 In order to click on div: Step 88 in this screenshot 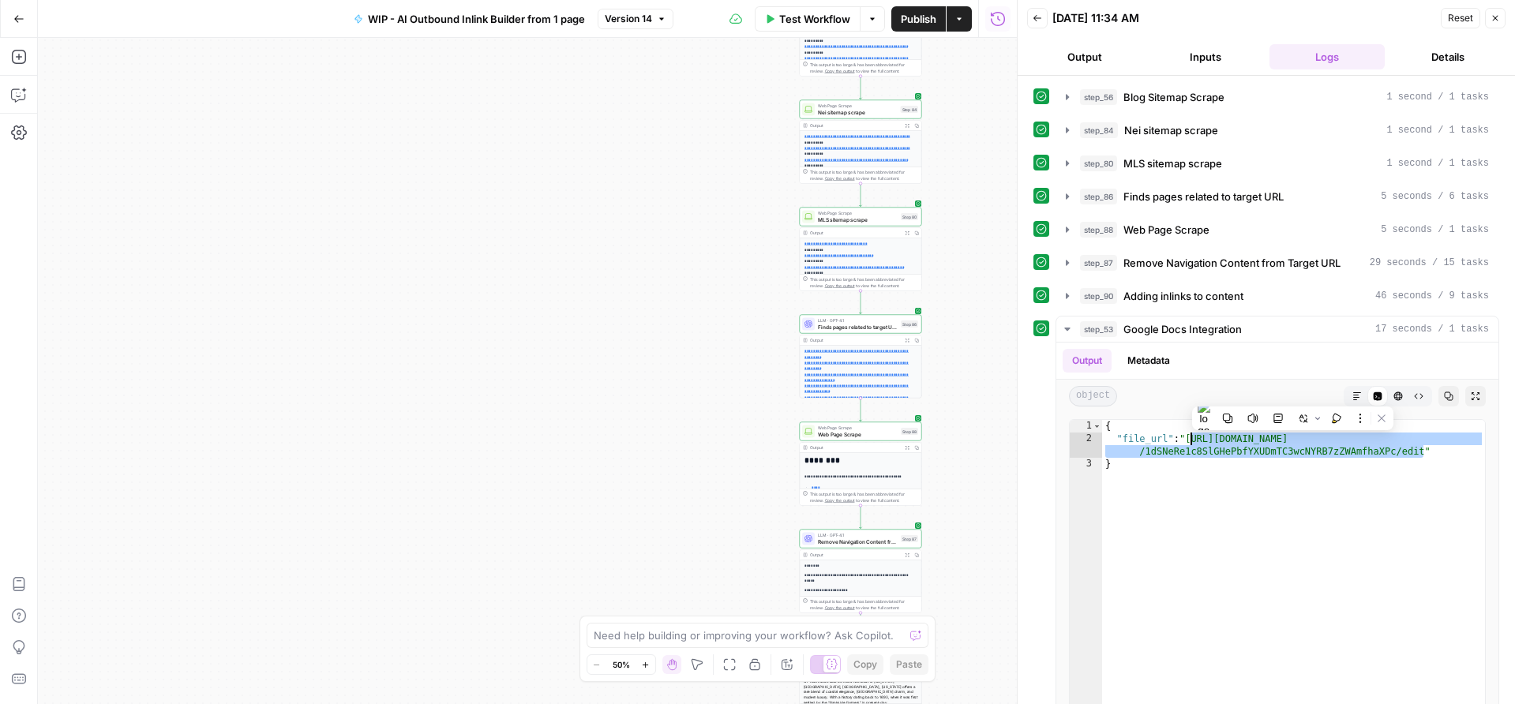, I will do `click(909, 431)`.